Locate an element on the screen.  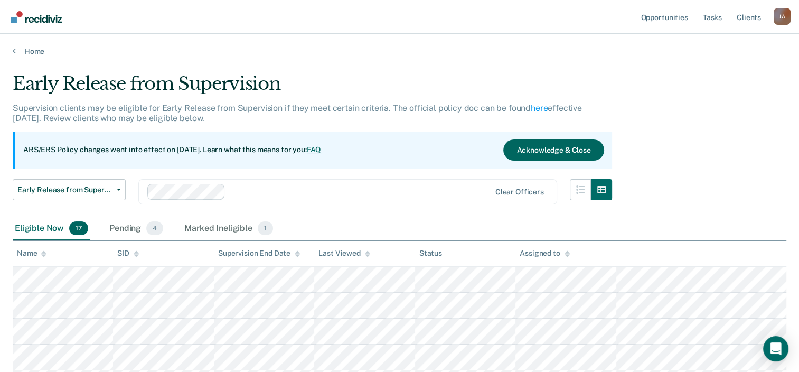
div: Assigned to is located at coordinates (545, 253).